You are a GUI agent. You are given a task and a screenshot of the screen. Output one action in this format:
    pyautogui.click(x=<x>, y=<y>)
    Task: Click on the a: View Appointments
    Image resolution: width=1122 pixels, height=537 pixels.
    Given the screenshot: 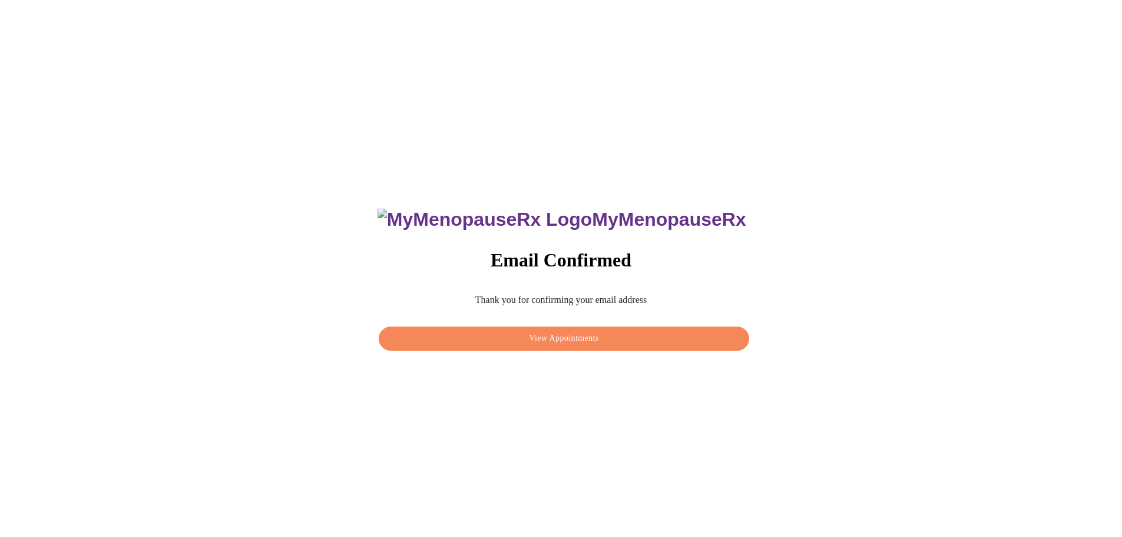 What is the action you would take?
    pyautogui.click(x=564, y=334)
    